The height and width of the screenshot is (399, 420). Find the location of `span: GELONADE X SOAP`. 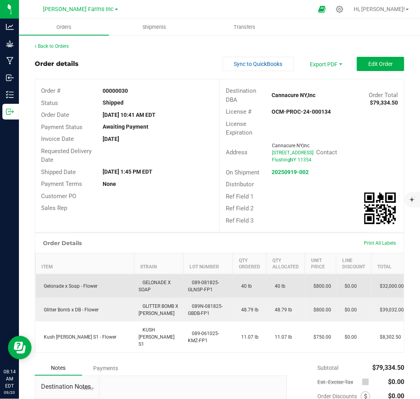

span: GELONADE X SOAP is located at coordinates (155, 286).